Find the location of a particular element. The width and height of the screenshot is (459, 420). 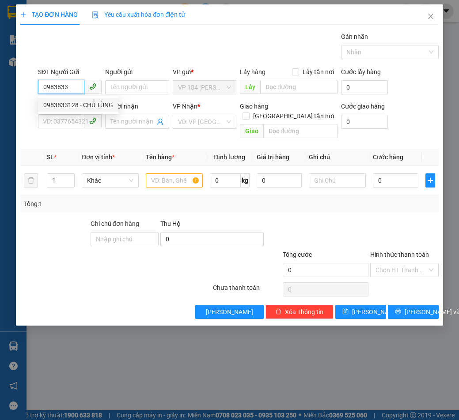

label: Cước giao hàng is located at coordinates (363, 106).